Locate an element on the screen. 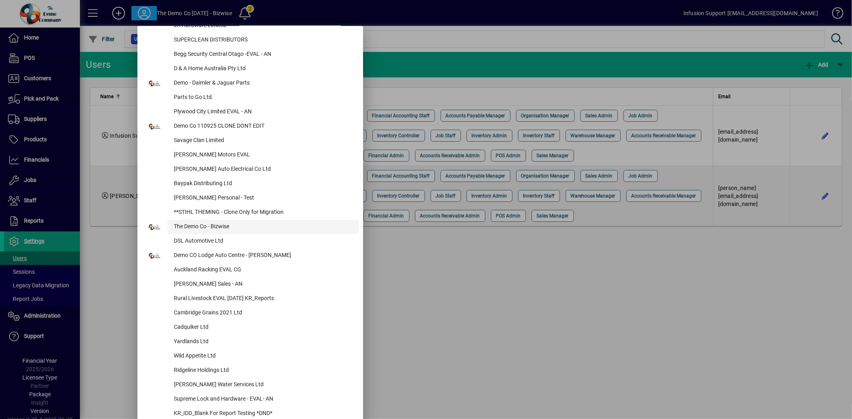 Image resolution: width=852 pixels, height=419 pixels. div: DSL Automotive Ltd is located at coordinates (263, 242).